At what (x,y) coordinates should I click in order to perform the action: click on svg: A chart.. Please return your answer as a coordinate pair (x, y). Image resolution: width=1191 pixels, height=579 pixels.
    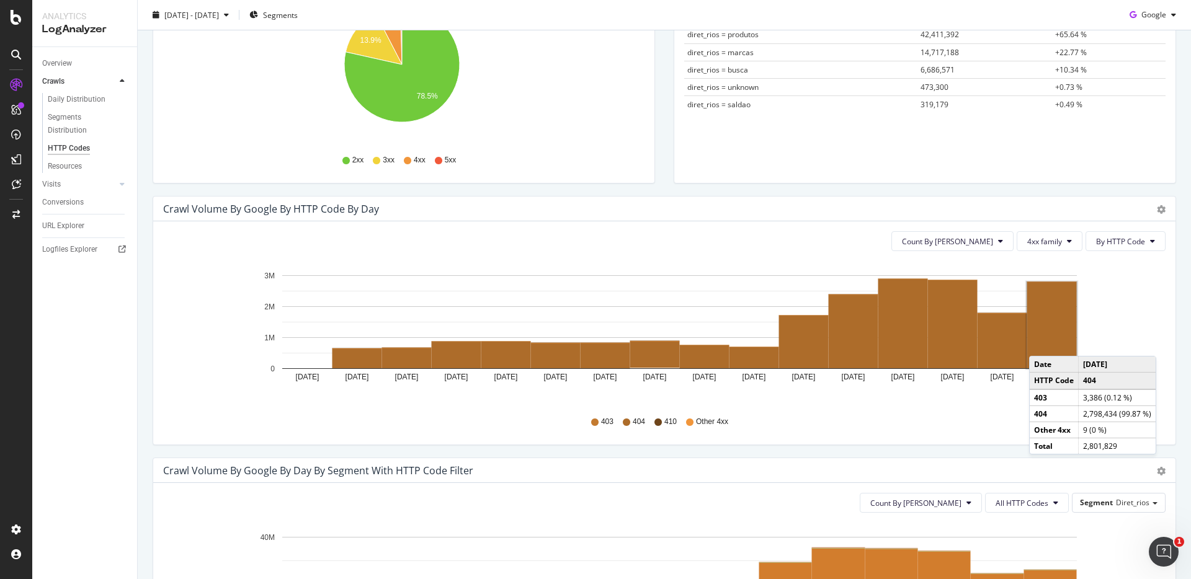
    Looking at the image, I should click on (659, 333).